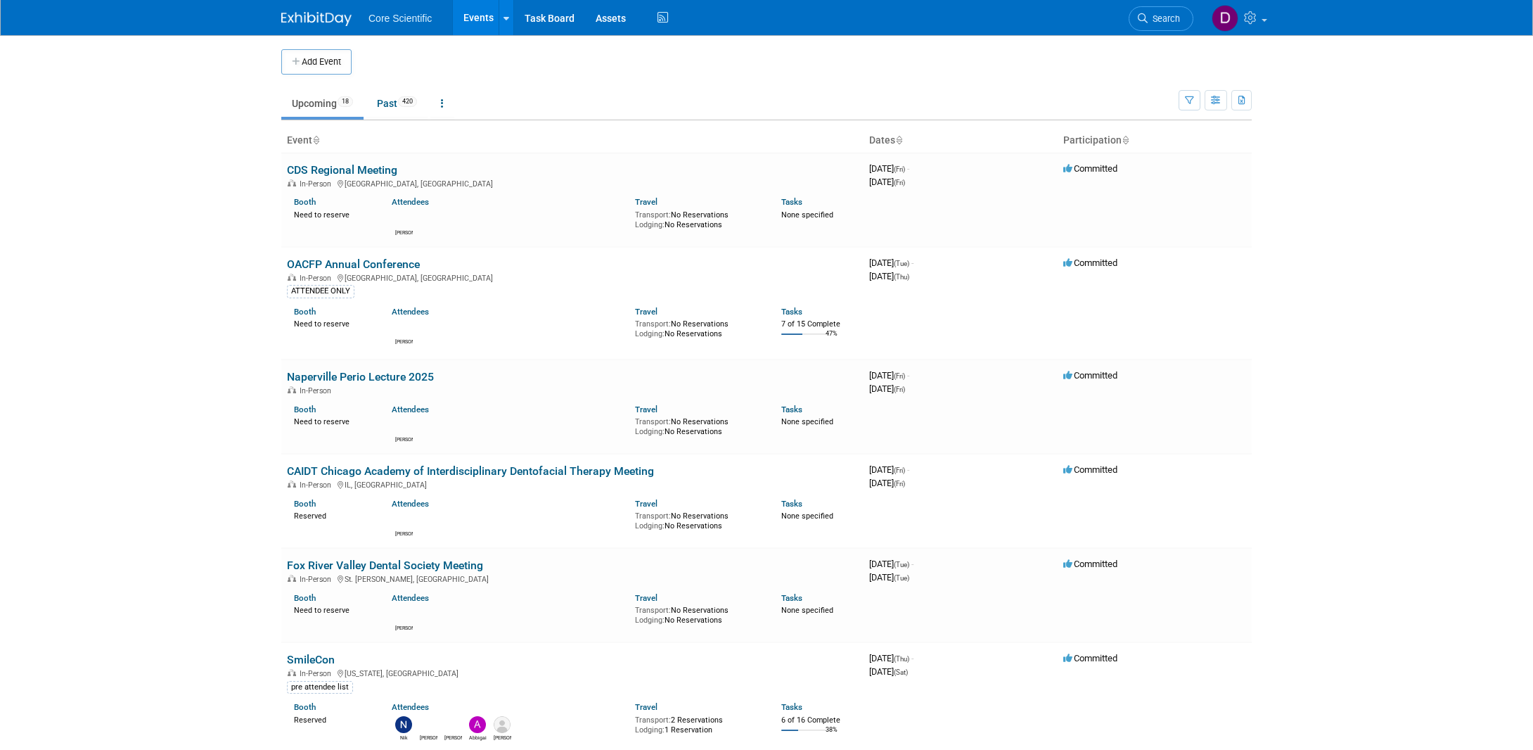 The height and width of the screenshot is (750, 1533). Describe the element at coordinates (317, 19) in the screenshot. I see `img: ExhibitDay` at that location.